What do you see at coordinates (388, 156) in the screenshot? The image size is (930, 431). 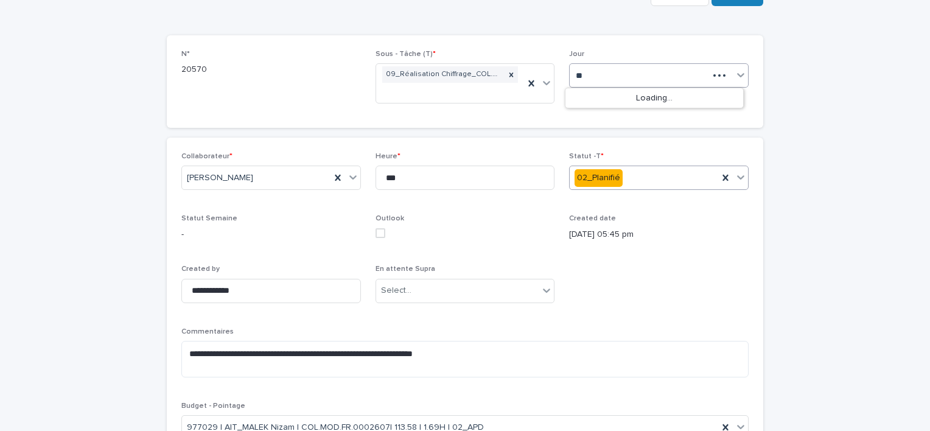 I see `span: Heure` at bounding box center [388, 156].